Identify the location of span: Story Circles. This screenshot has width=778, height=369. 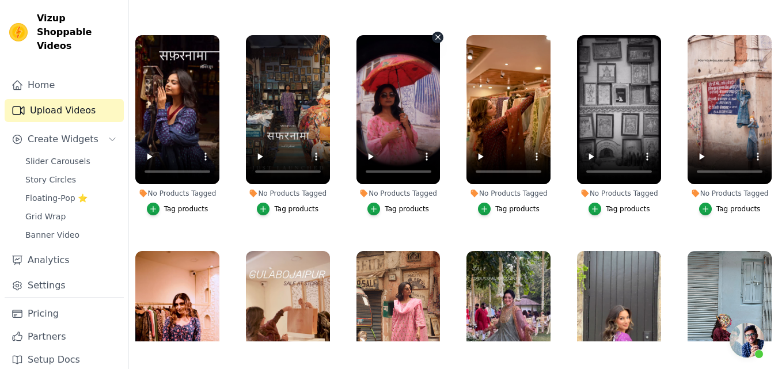
(51, 180).